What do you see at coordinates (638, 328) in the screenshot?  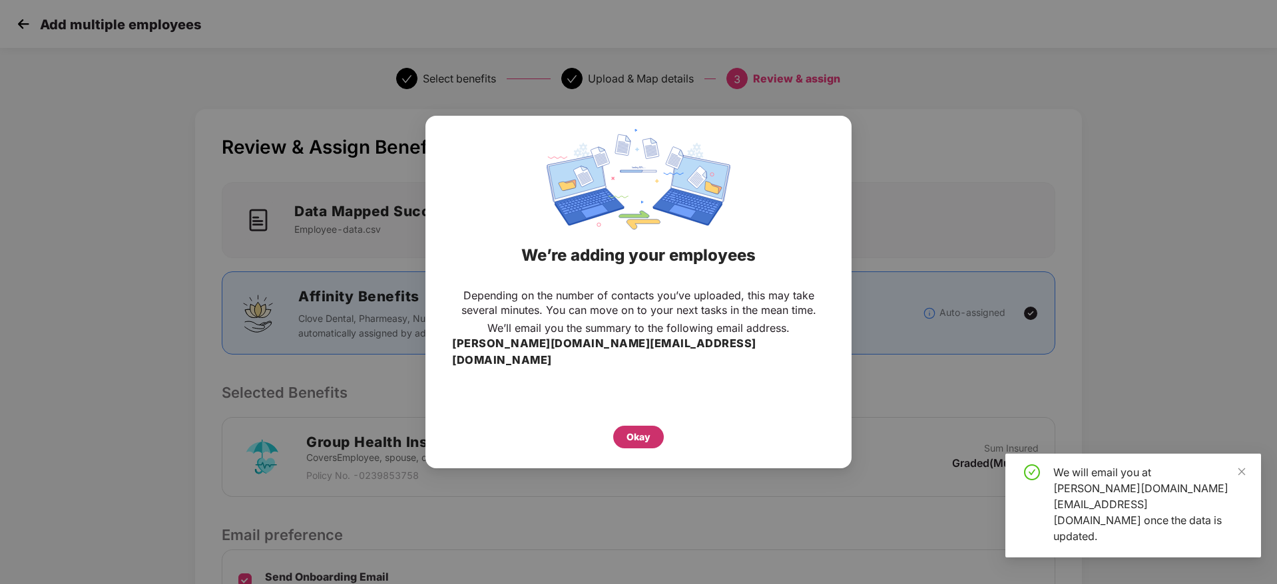 I see `p: We’ll email you the summary to the following email address.` at bounding box center [638, 328].